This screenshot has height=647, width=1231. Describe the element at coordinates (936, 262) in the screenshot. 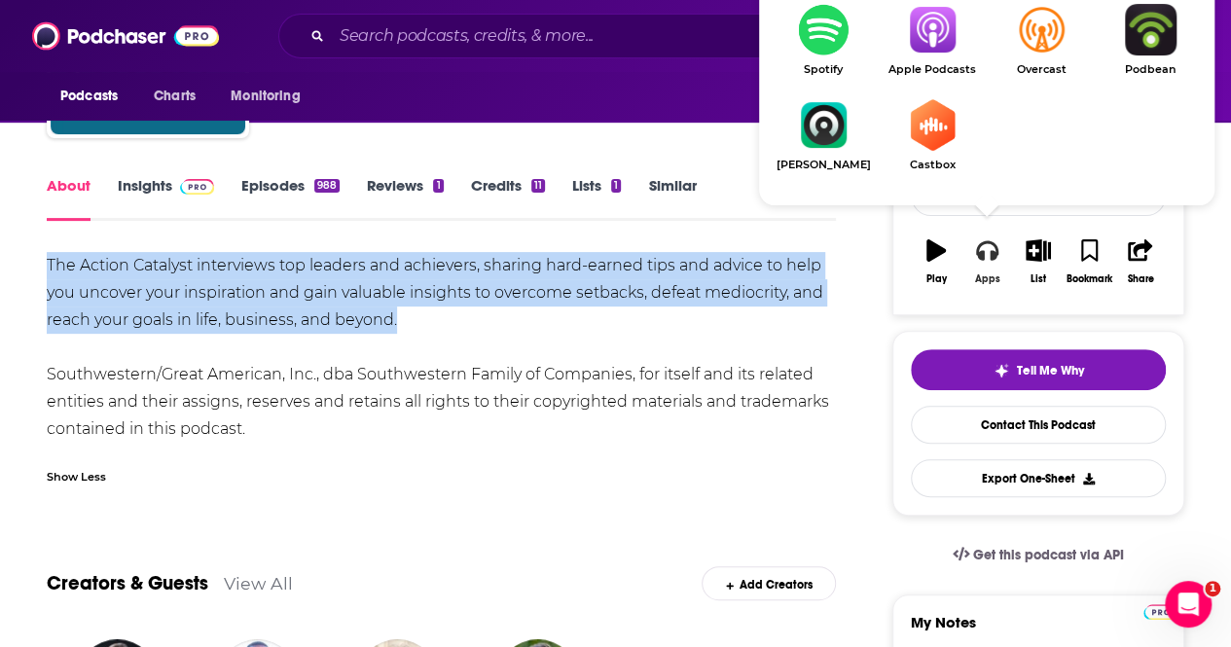

I see `button: Play` at that location.